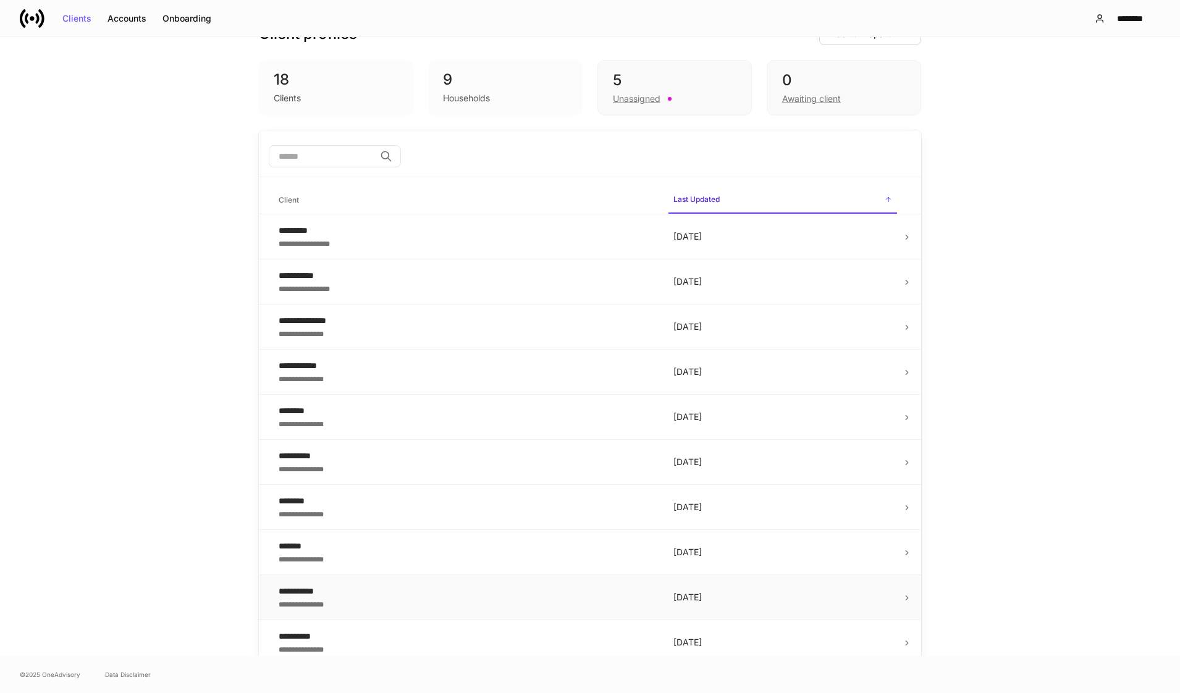 This screenshot has width=1180, height=693. Describe the element at coordinates (505, 80) in the screenshot. I see `div: 9` at that location.